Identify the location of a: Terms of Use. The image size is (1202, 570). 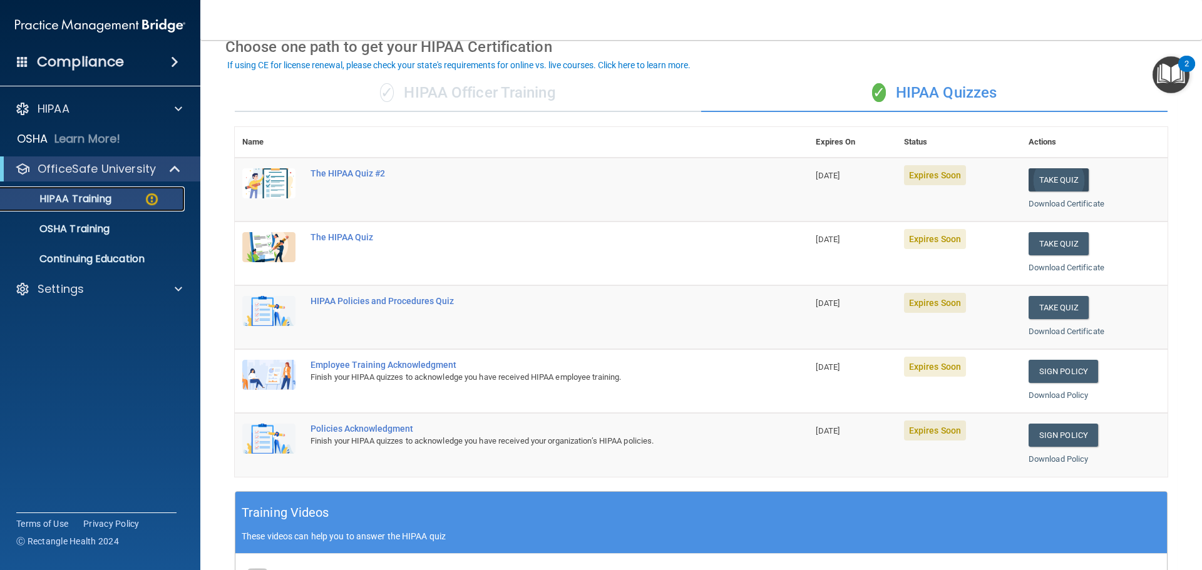
(42, 524).